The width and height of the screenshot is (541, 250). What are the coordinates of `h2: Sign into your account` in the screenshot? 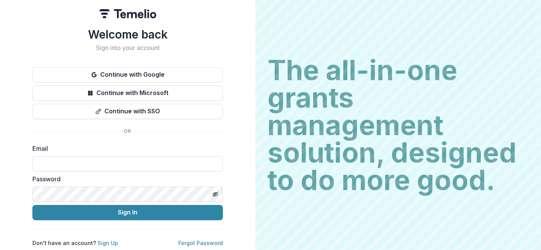 It's located at (128, 48).